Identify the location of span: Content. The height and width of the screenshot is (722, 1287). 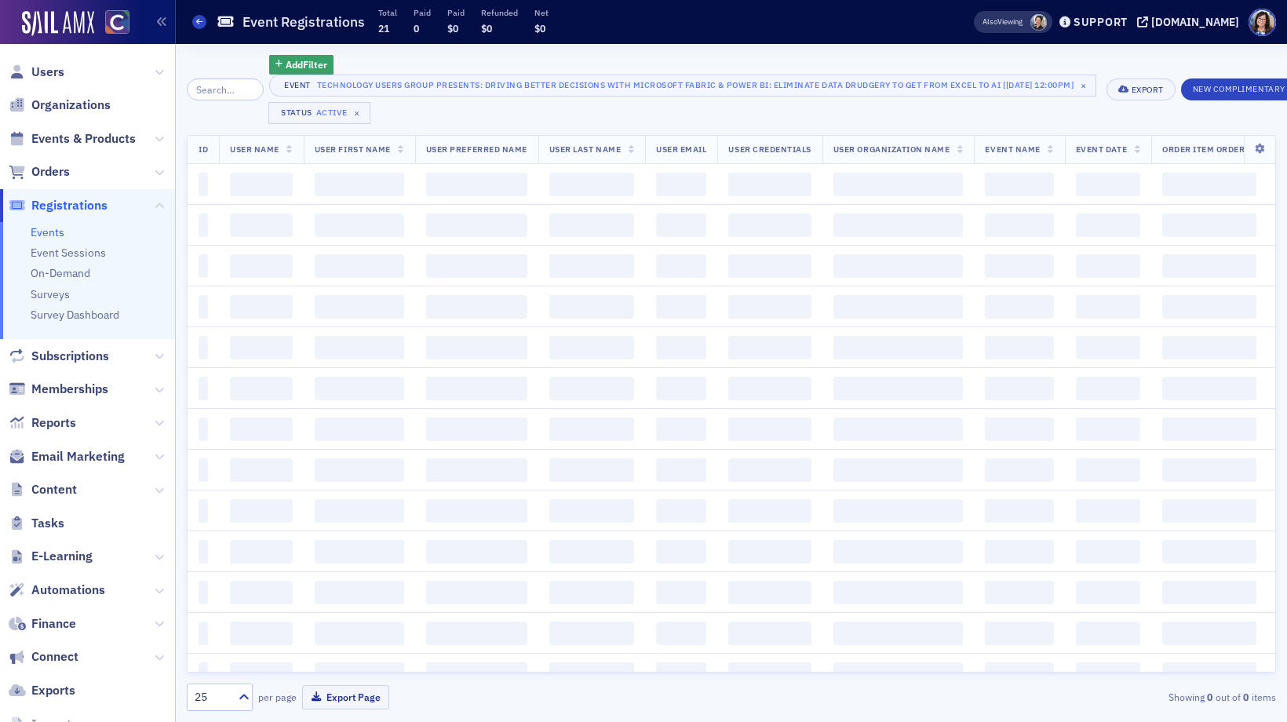
(54, 490).